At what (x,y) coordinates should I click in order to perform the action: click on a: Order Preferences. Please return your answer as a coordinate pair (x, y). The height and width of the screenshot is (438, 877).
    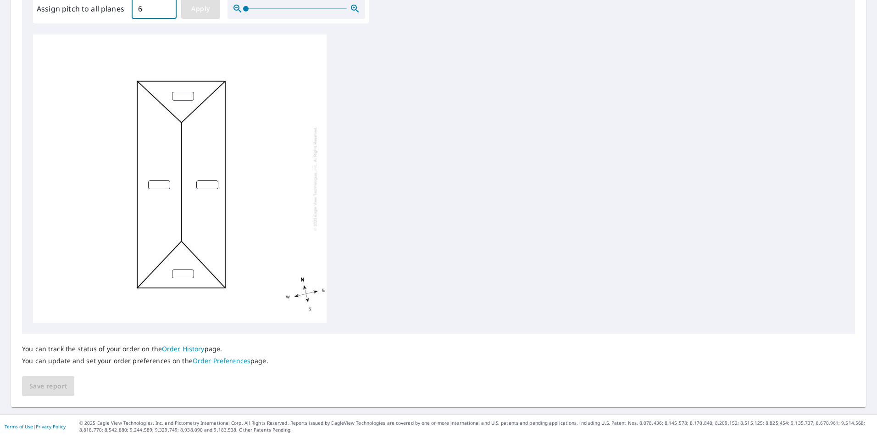
    Looking at the image, I should click on (222, 360).